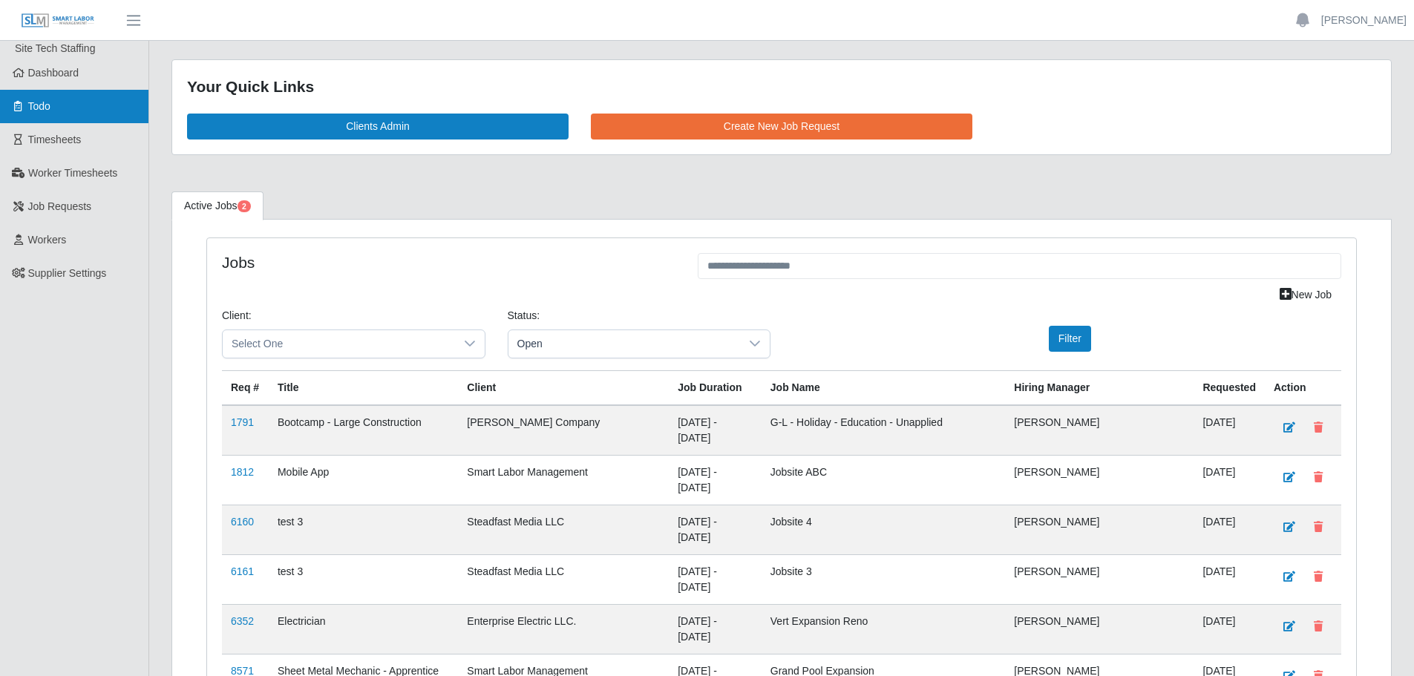 The height and width of the screenshot is (676, 1414). What do you see at coordinates (883, 388) in the screenshot?
I see `th: Job Name` at bounding box center [883, 388].